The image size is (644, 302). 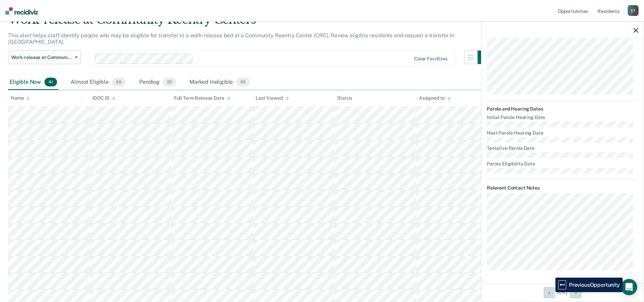 What do you see at coordinates (435, 98) in the screenshot?
I see `div: Assigned to` at bounding box center [435, 98].